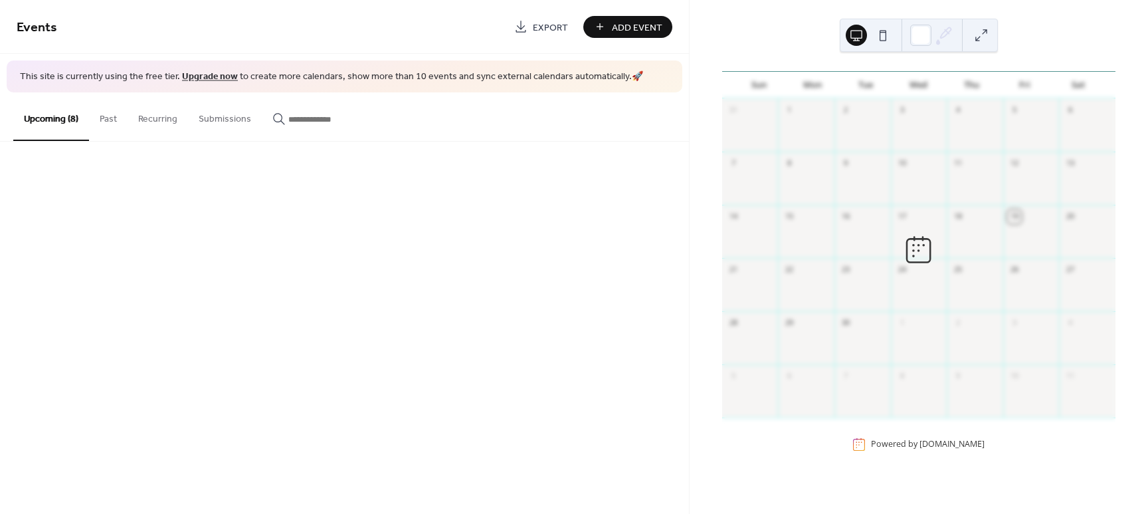 Image resolution: width=1148 pixels, height=514 pixels. What do you see at coordinates (1070, 163) in the screenshot?
I see `div: 13` at bounding box center [1070, 163].